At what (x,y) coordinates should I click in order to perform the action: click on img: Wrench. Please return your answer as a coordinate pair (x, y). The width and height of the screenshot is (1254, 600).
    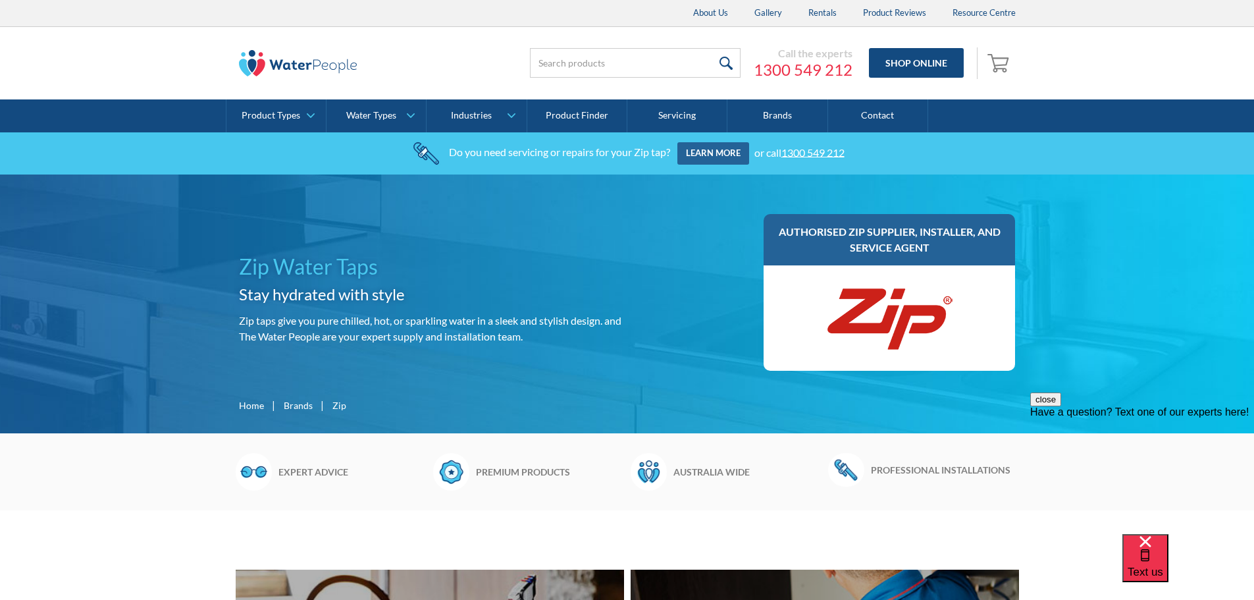
    Looking at the image, I should click on (846, 469).